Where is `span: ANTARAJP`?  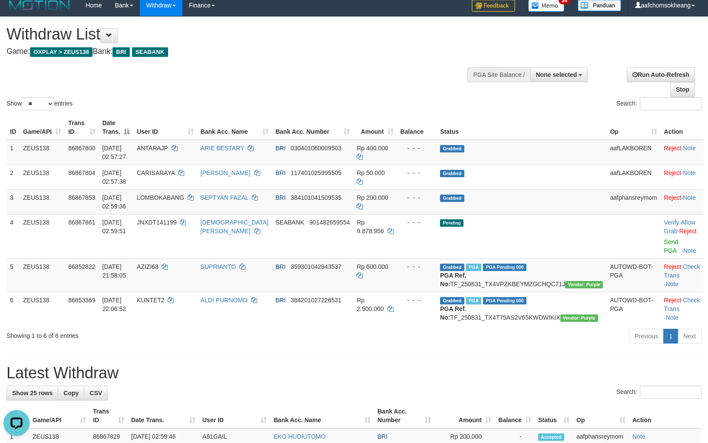
span: ANTARAJP is located at coordinates (152, 148).